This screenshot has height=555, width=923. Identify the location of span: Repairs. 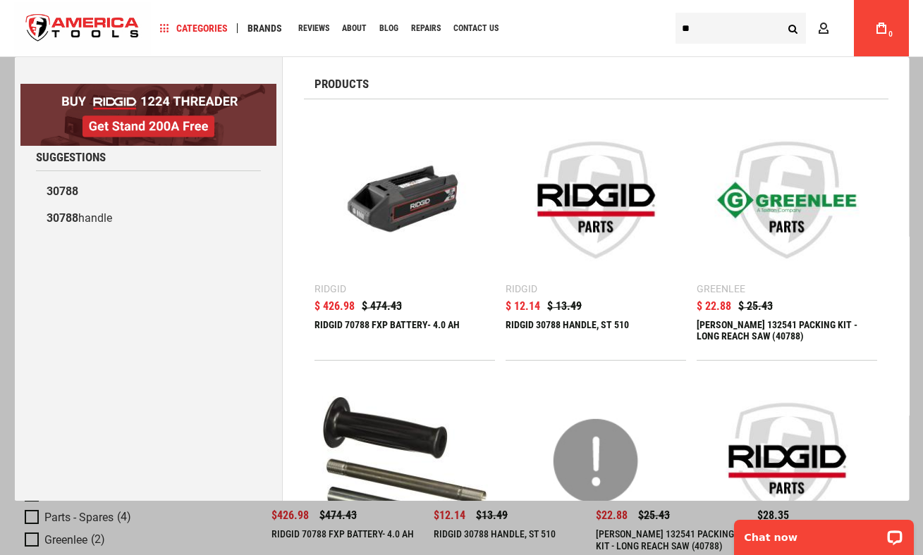
(426, 28).